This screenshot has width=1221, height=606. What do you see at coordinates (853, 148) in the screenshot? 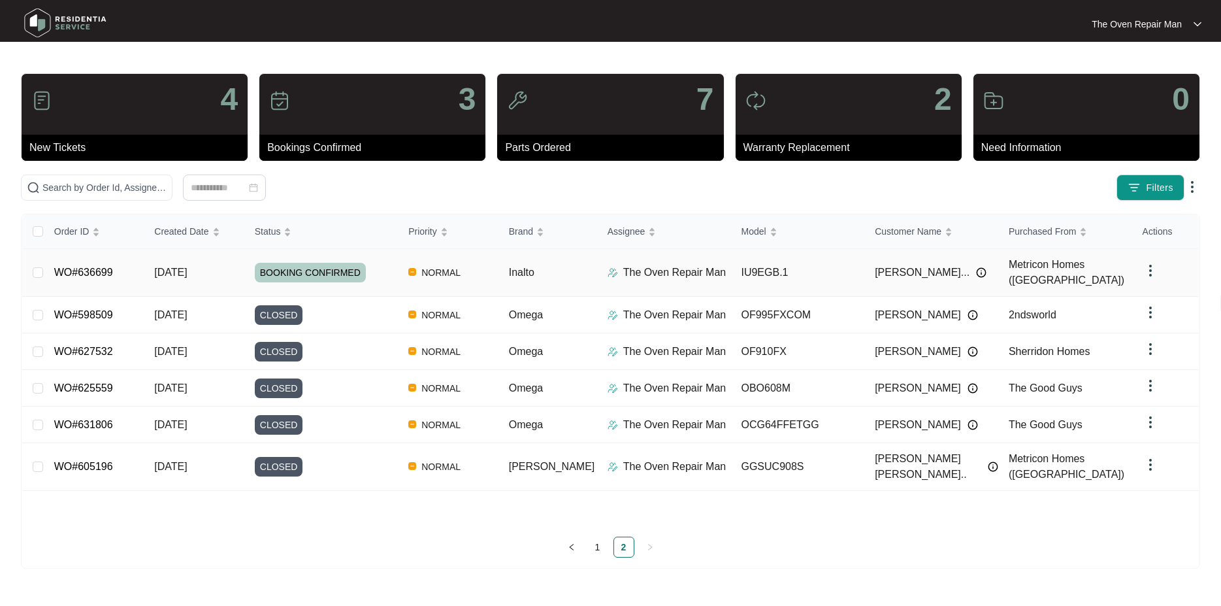
I see `p: Warranty Replacement` at bounding box center [853, 148].